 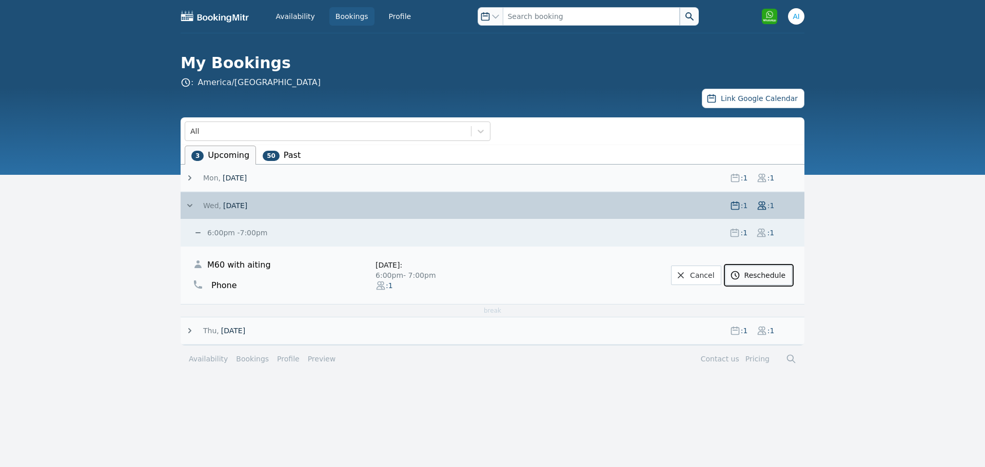 What do you see at coordinates (212, 178) in the screenshot?
I see `span: Mon,` at bounding box center [212, 178].